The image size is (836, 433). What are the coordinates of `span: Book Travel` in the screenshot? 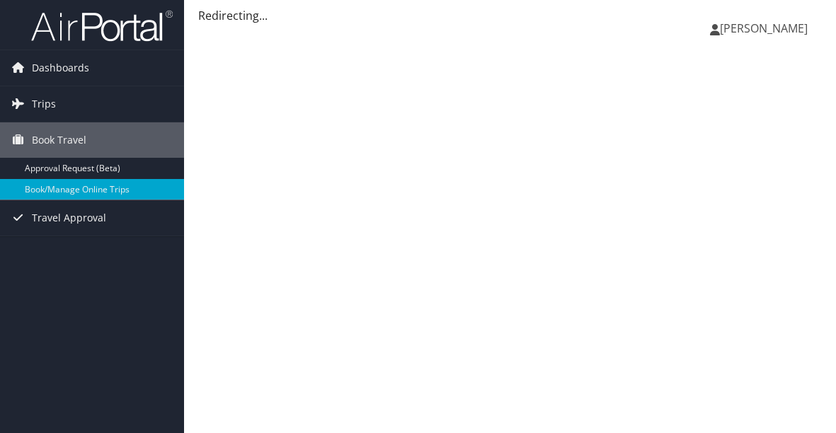 It's located at (59, 140).